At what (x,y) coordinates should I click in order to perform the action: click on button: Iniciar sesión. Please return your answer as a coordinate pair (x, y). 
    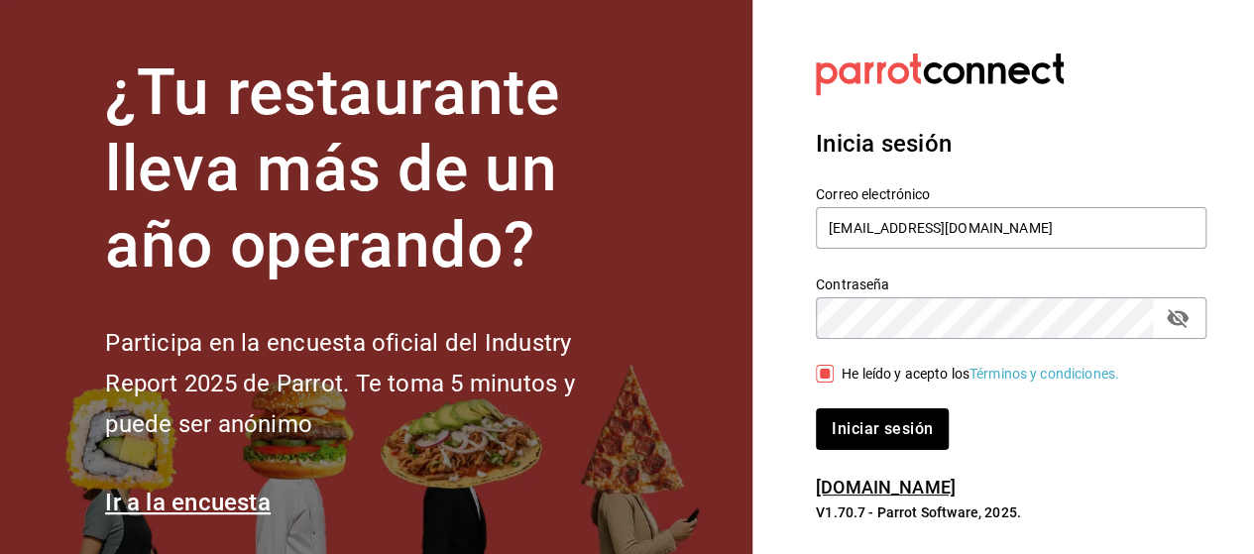
    Looking at the image, I should click on (882, 429).